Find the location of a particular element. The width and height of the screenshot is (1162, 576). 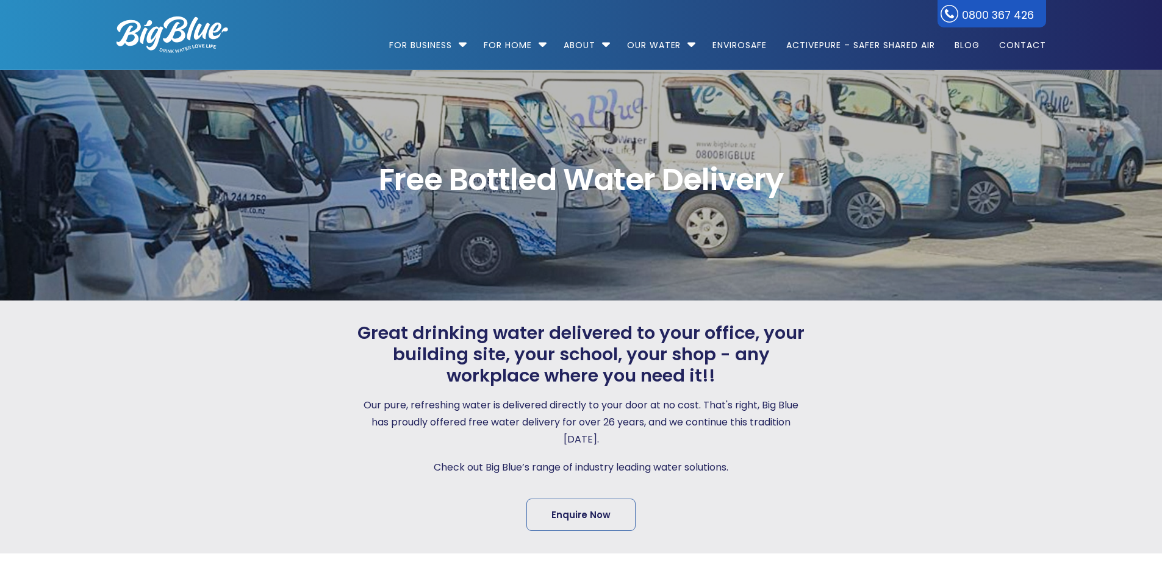

p: Our pure, refreshing water is delivered directly to your door at no cost. That's right, Big Blue ... is located at coordinates (581, 423).